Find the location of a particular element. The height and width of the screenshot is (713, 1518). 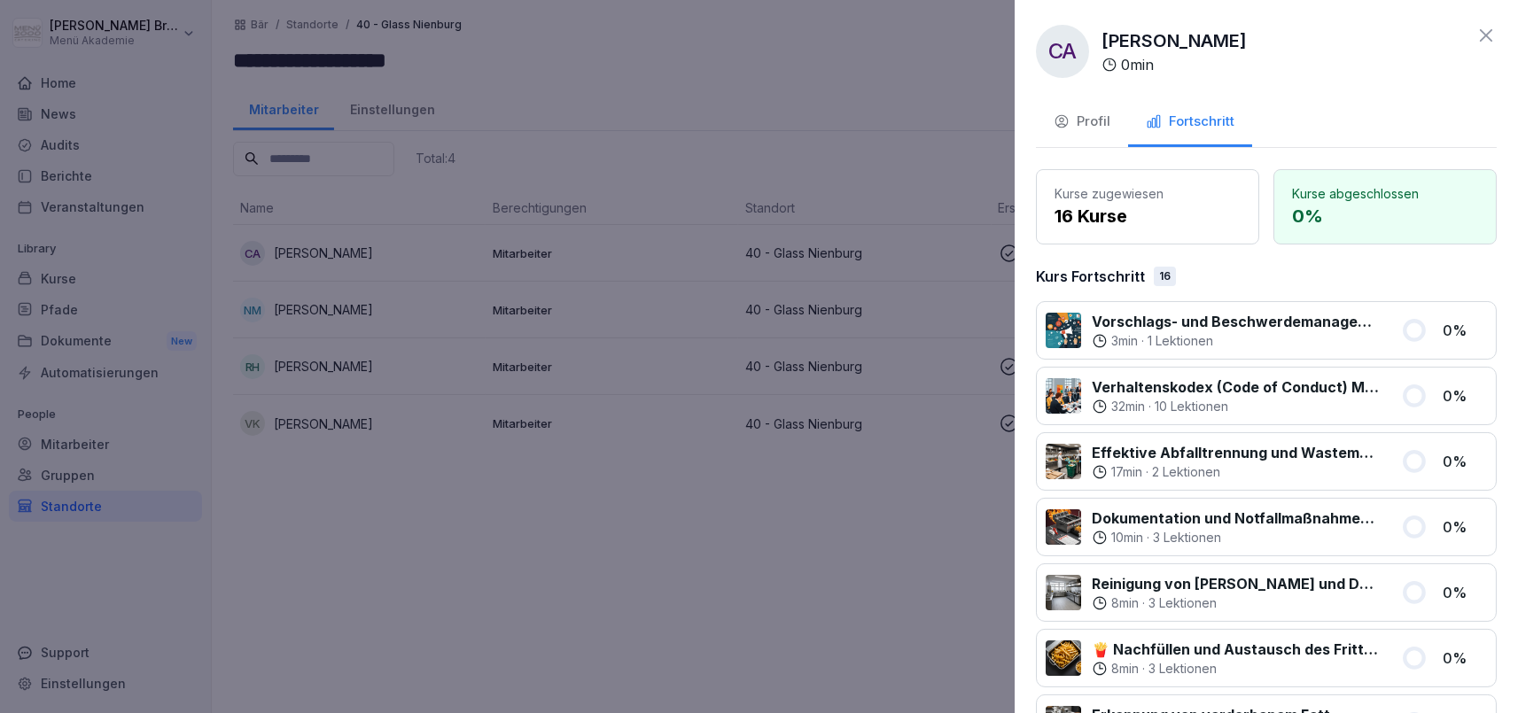

p: 🍟 Nachfüllen und Austausch des Frittieröl/-fettes is located at coordinates (1235, 649).